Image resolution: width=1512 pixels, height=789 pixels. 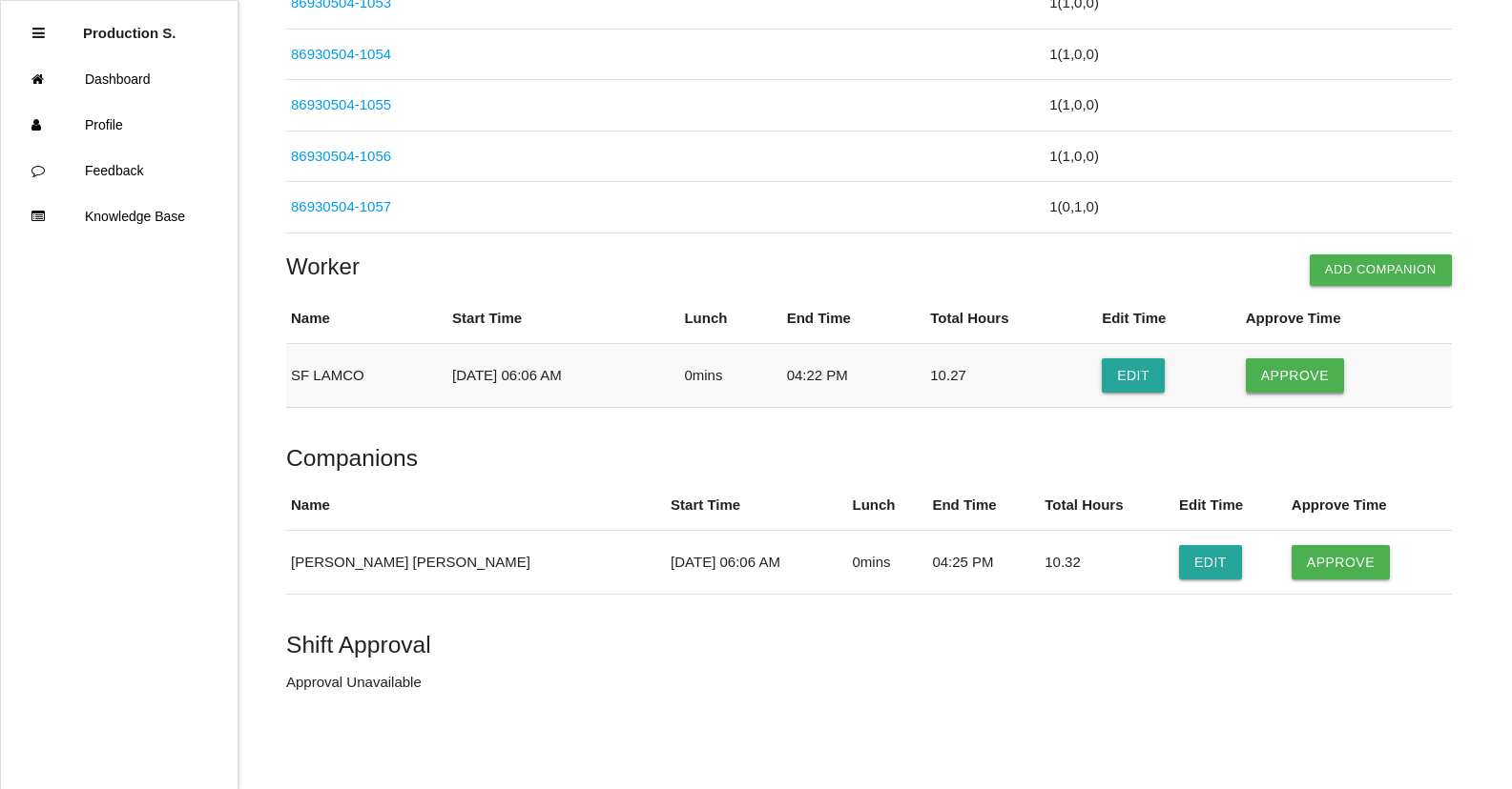 What do you see at coordinates (1107, 563) in the screenshot?
I see `td: 10.32` at bounding box center [1107, 563].